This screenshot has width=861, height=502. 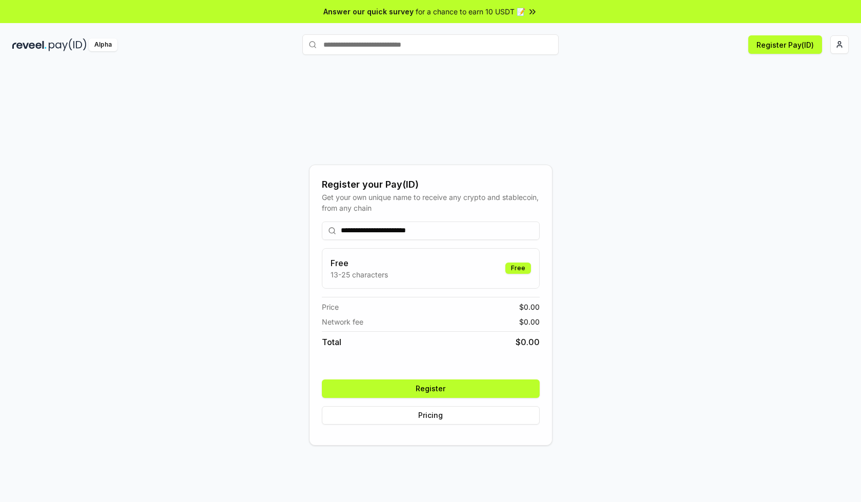 I want to click on button: Pricing, so click(x=430, y=415).